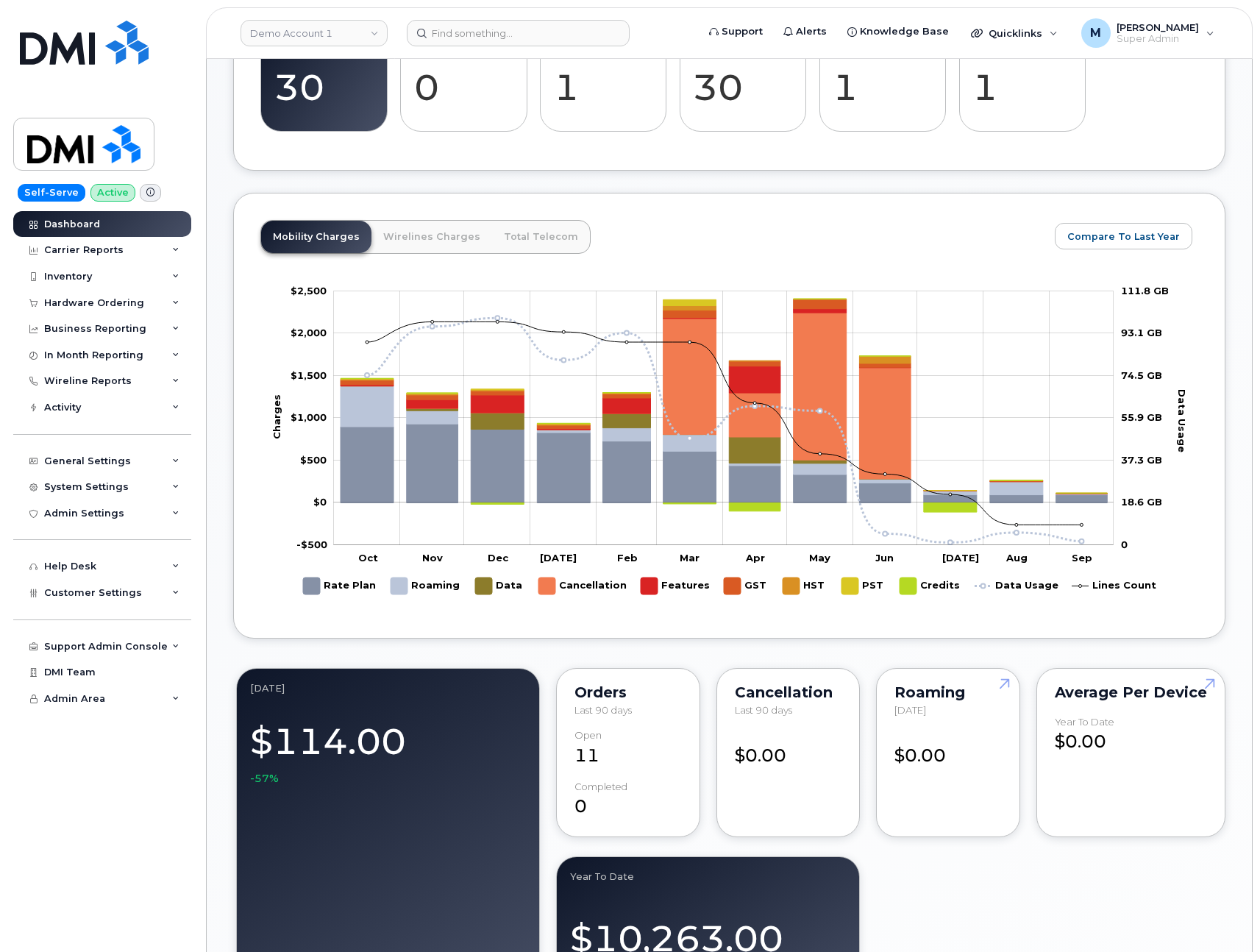  I want to click on span: Support, so click(742, 32).